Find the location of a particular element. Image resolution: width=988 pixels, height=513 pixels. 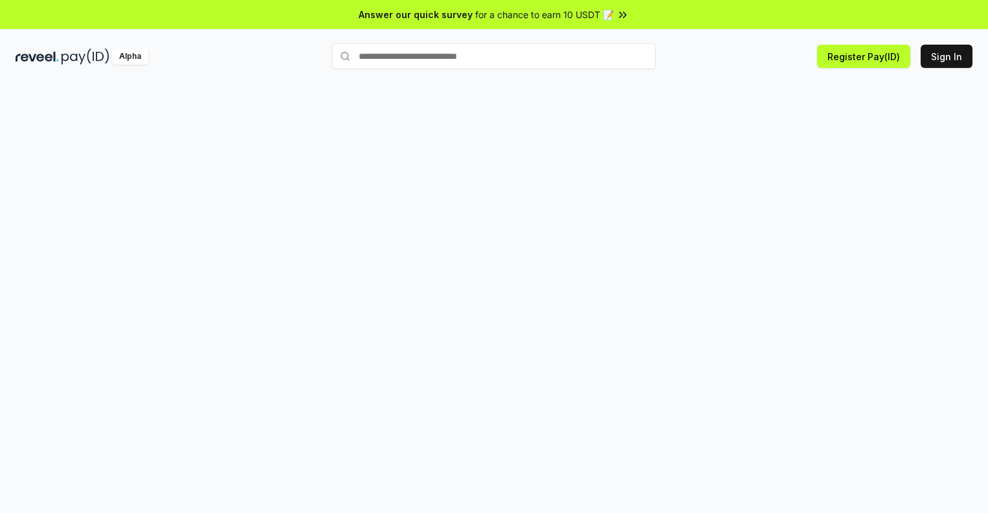

button: Sign In is located at coordinates (946, 56).